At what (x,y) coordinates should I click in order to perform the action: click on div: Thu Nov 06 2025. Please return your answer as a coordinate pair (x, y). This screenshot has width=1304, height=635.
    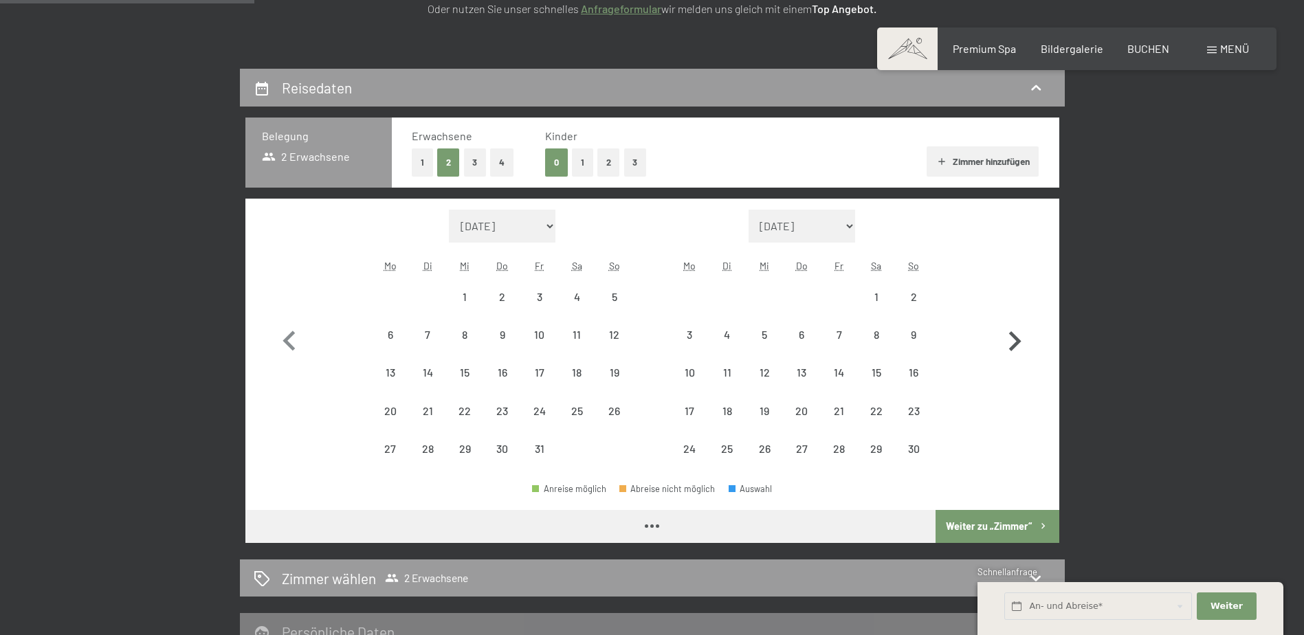
    Looking at the image, I should click on (801, 335).